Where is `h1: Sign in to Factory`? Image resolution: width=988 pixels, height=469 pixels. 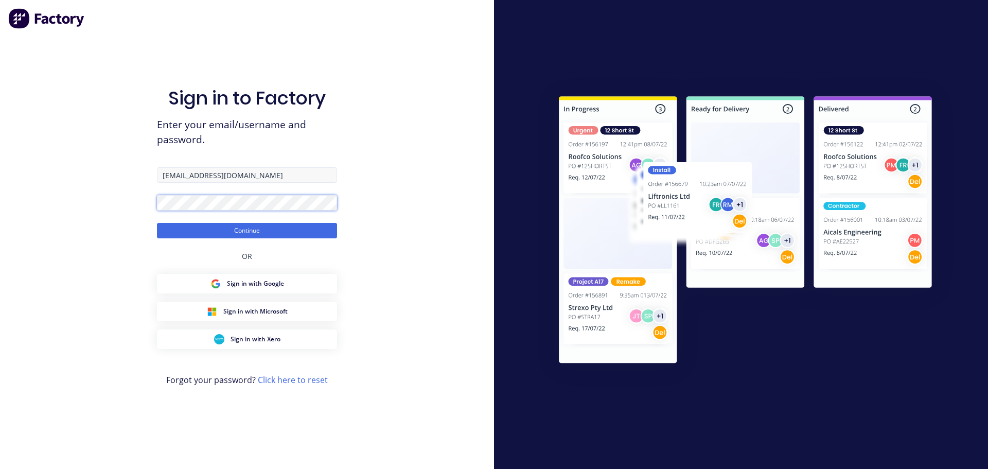
h1: Sign in to Factory is located at coordinates (247, 98).